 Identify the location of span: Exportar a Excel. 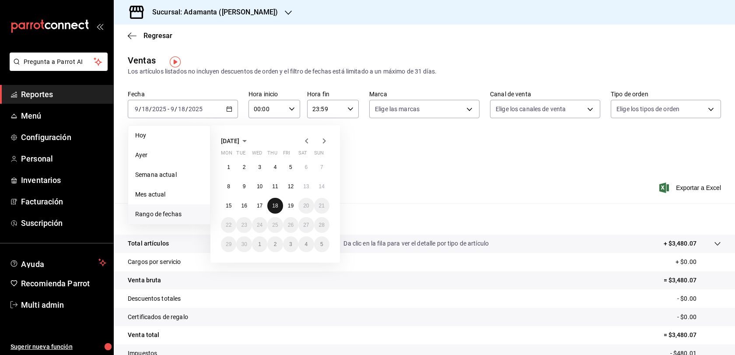
(691, 188).